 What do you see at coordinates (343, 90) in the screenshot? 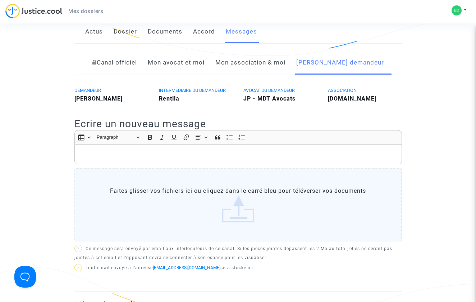
I see `span: ASSOCIATION` at bounding box center [343, 90].